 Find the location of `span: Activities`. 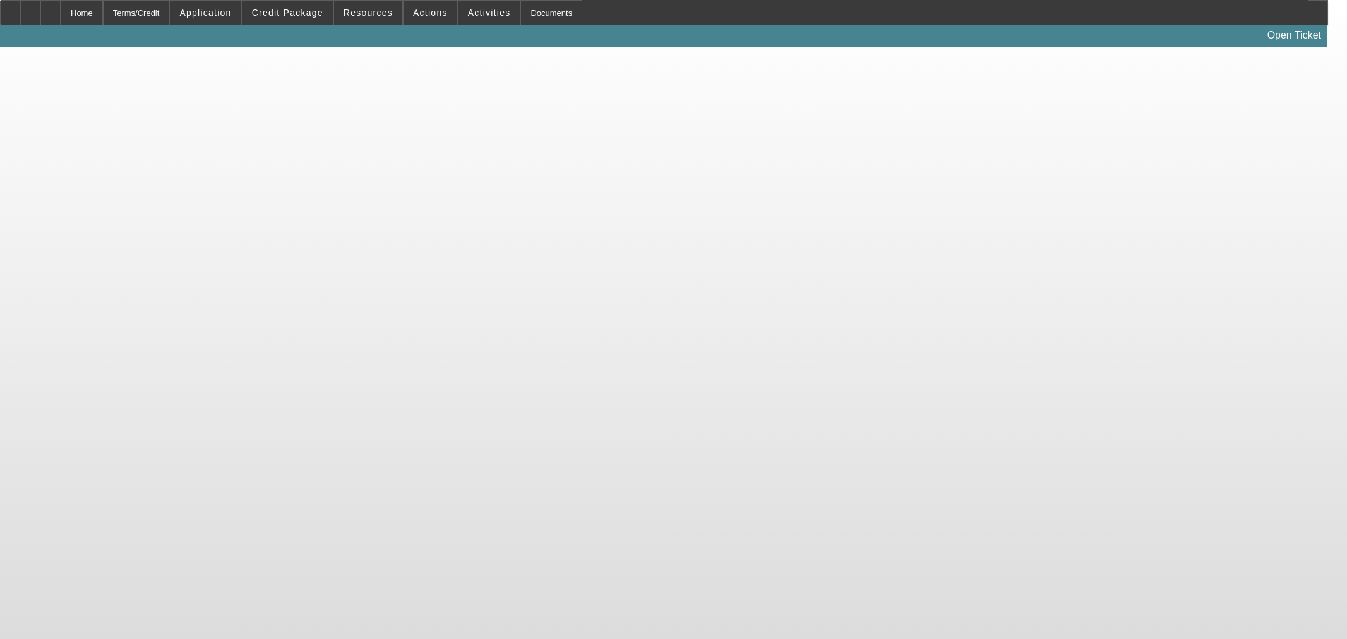

span: Activities is located at coordinates (490, 13).